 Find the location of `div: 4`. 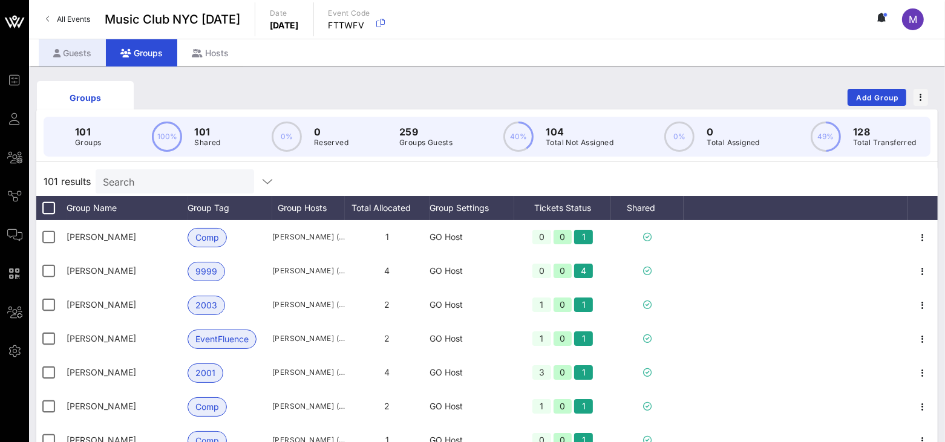

div: 4 is located at coordinates (583, 271).